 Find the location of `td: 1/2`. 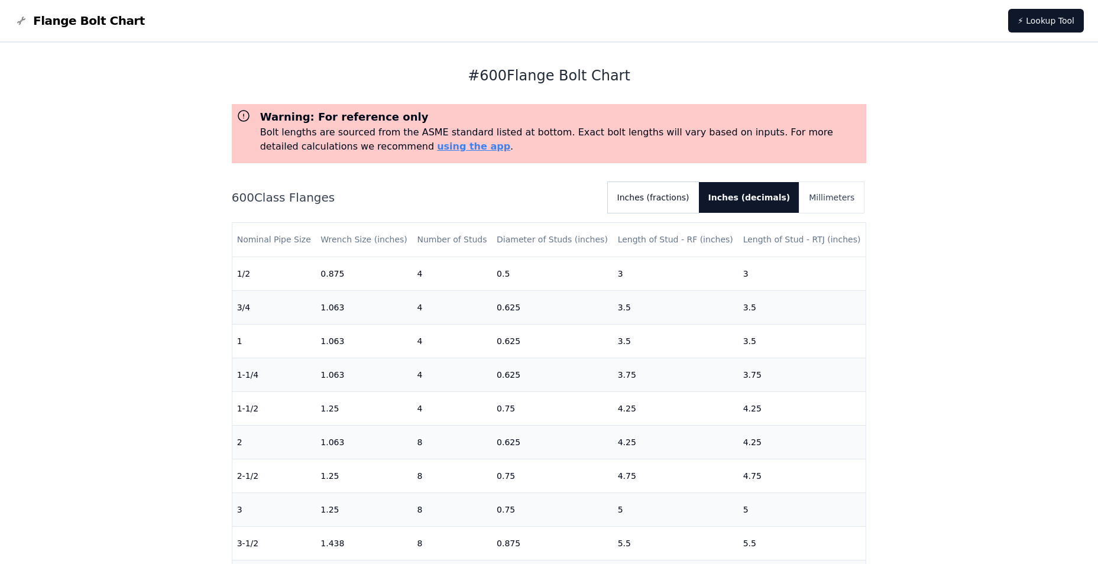

td: 1/2 is located at coordinates (274, 273).